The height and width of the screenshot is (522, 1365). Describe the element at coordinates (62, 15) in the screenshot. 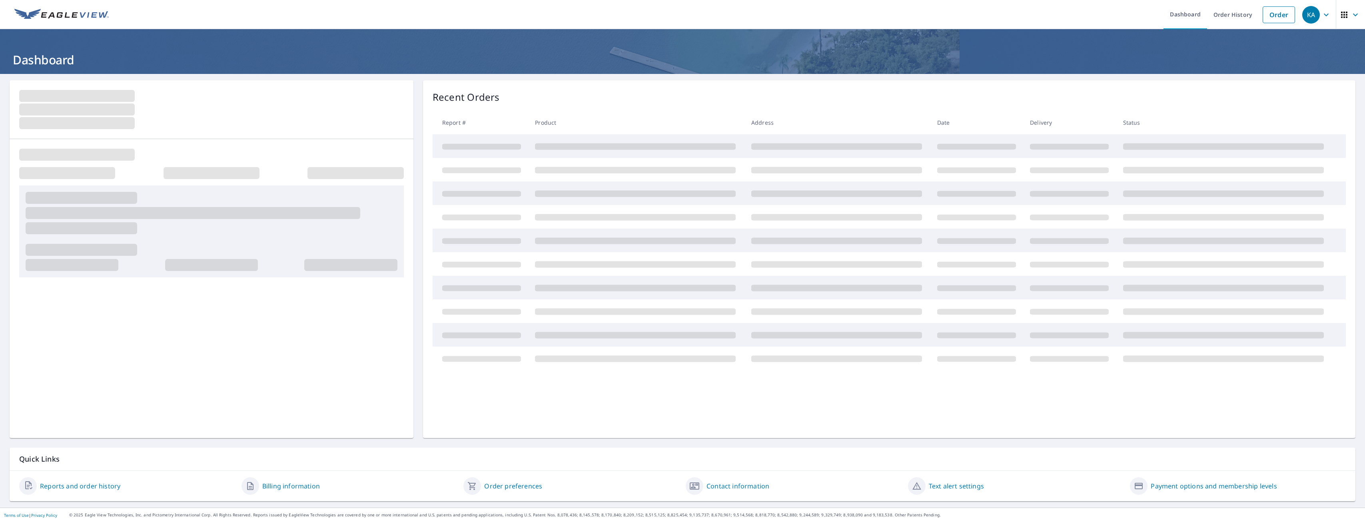

I see `img: EV Logo` at that location.